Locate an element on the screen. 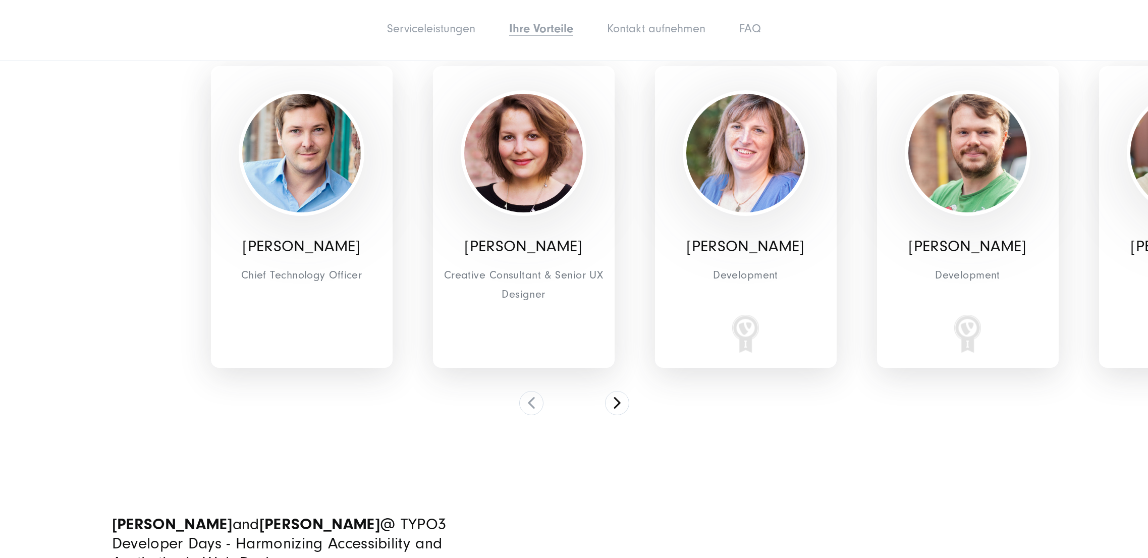 This screenshot has height=558, width=1148. a: Kontakt aufnehmen is located at coordinates (656, 28).